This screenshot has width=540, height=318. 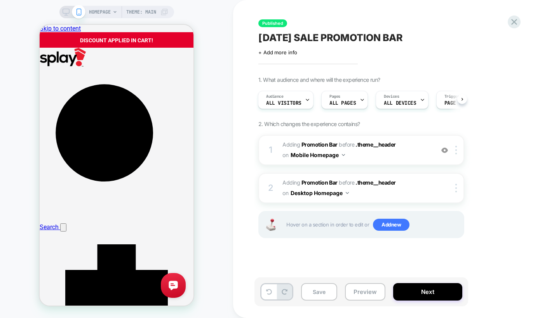 What do you see at coordinates (271, 188) in the screenshot?
I see `div: 2` at bounding box center [271, 188].